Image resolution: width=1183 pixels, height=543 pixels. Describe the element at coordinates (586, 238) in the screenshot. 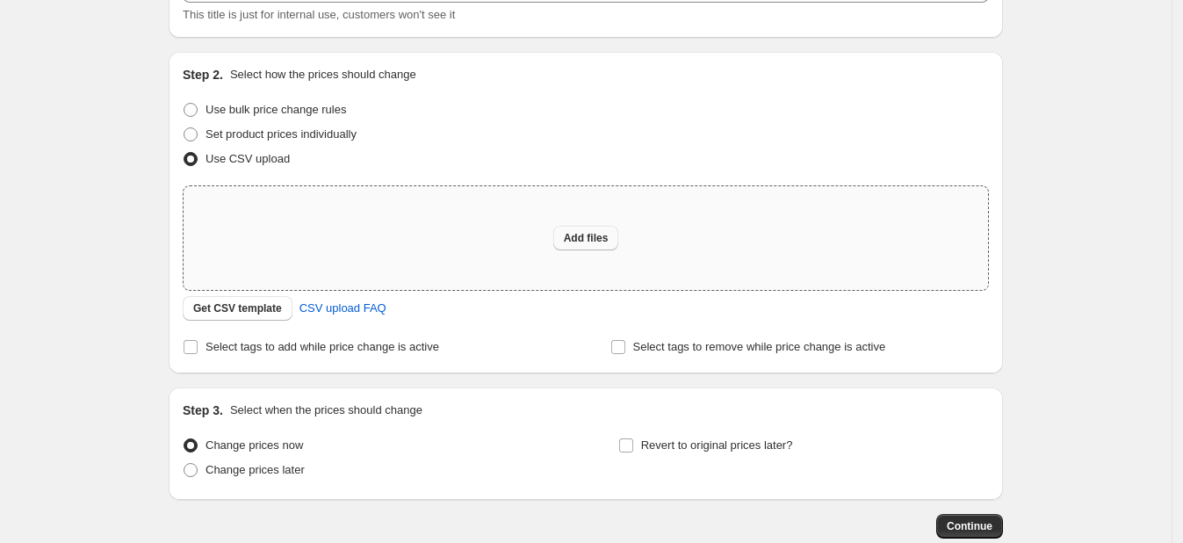

I see `span: Add files` at that location.